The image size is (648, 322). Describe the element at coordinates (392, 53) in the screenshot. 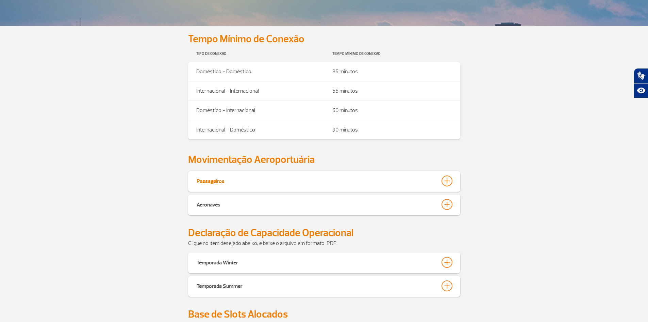

I see `th: Tempo Mínimo de Conexão` at that location.